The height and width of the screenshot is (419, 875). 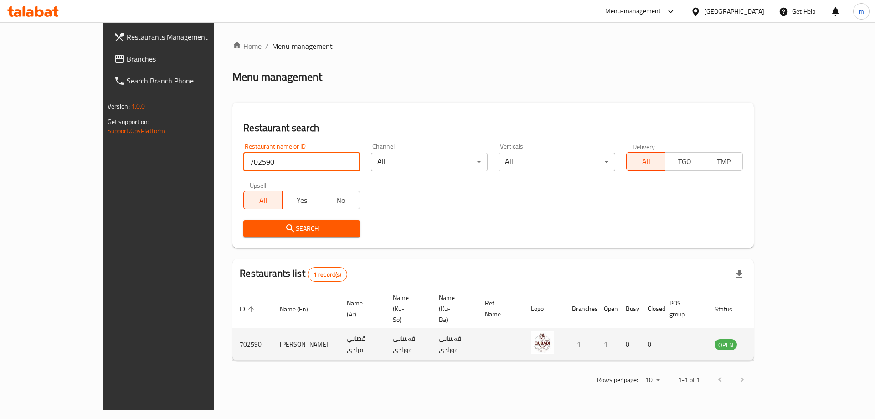 I want to click on th: Open, so click(x=607, y=308).